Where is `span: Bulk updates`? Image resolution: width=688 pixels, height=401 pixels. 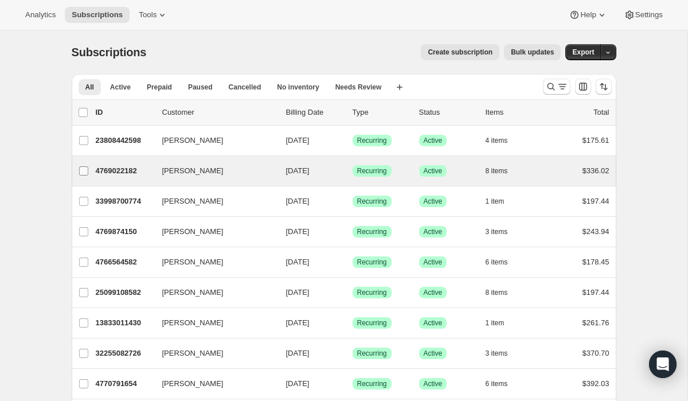
span: Bulk updates is located at coordinates (532, 52).